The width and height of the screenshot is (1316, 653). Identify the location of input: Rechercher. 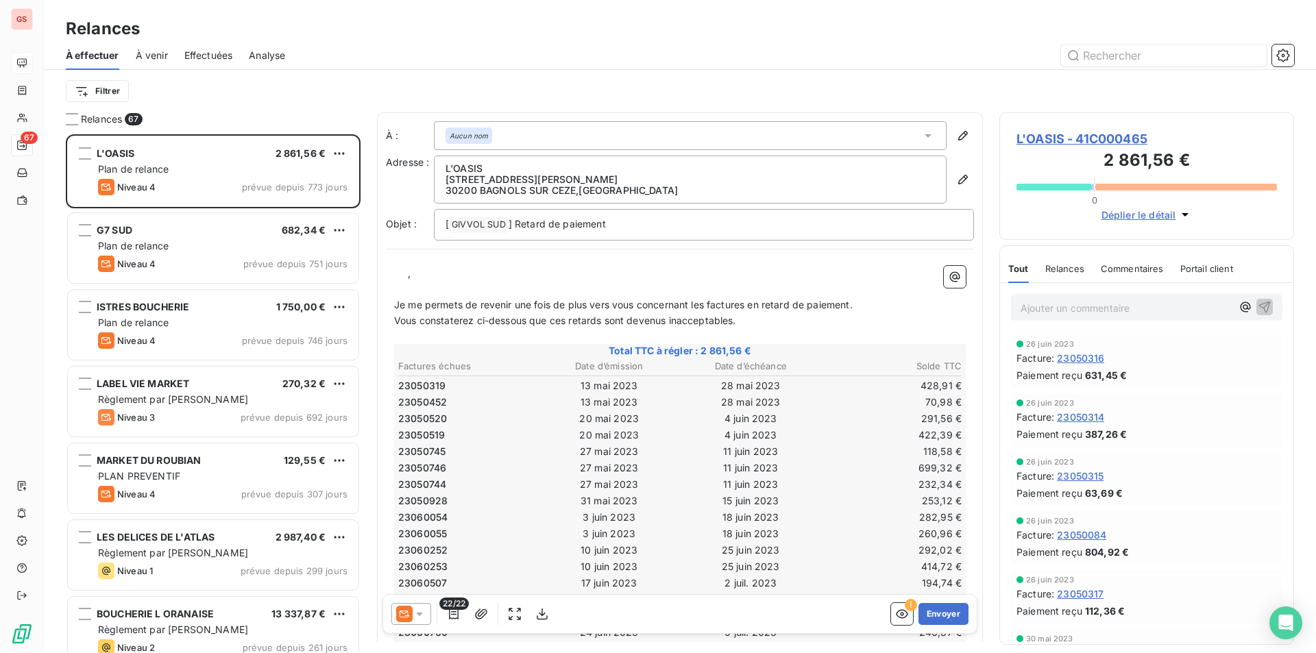
(1164, 56).